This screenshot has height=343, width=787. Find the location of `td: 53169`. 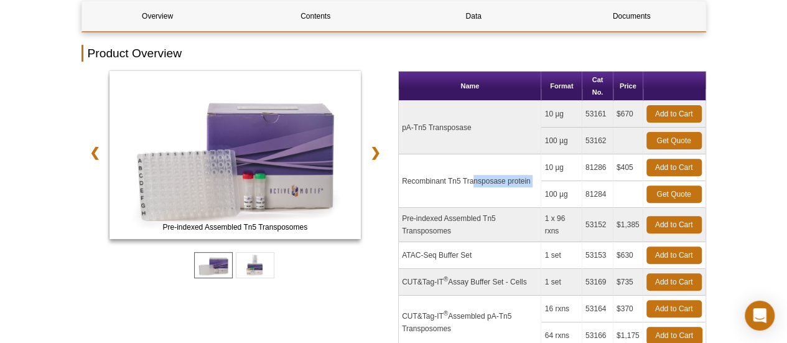

td: 53169 is located at coordinates (598, 282).